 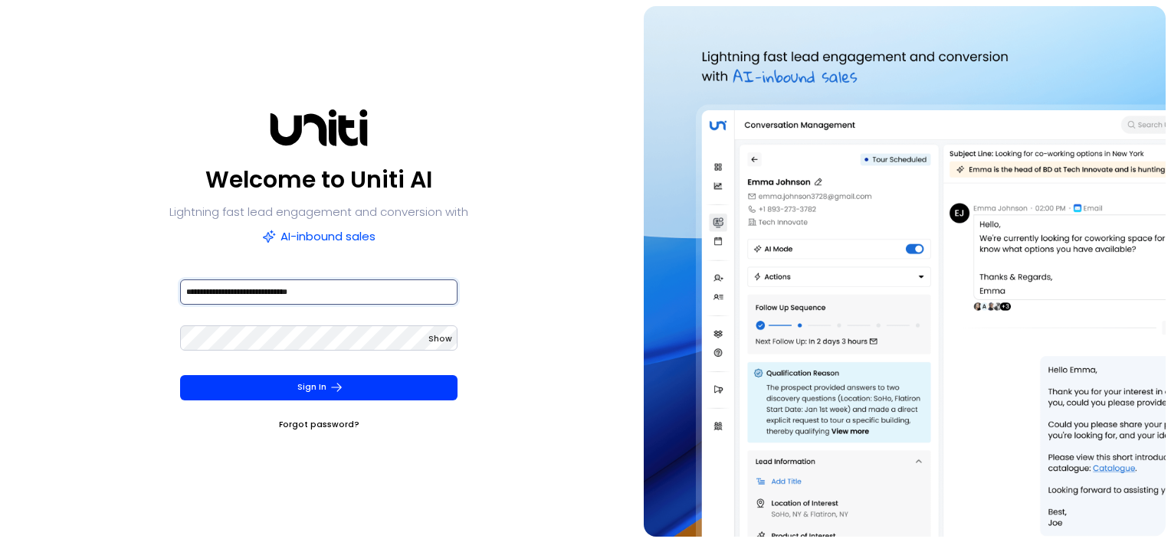 What do you see at coordinates (319, 180) in the screenshot?
I see `p: Welcome to Uniti AI` at bounding box center [319, 180].